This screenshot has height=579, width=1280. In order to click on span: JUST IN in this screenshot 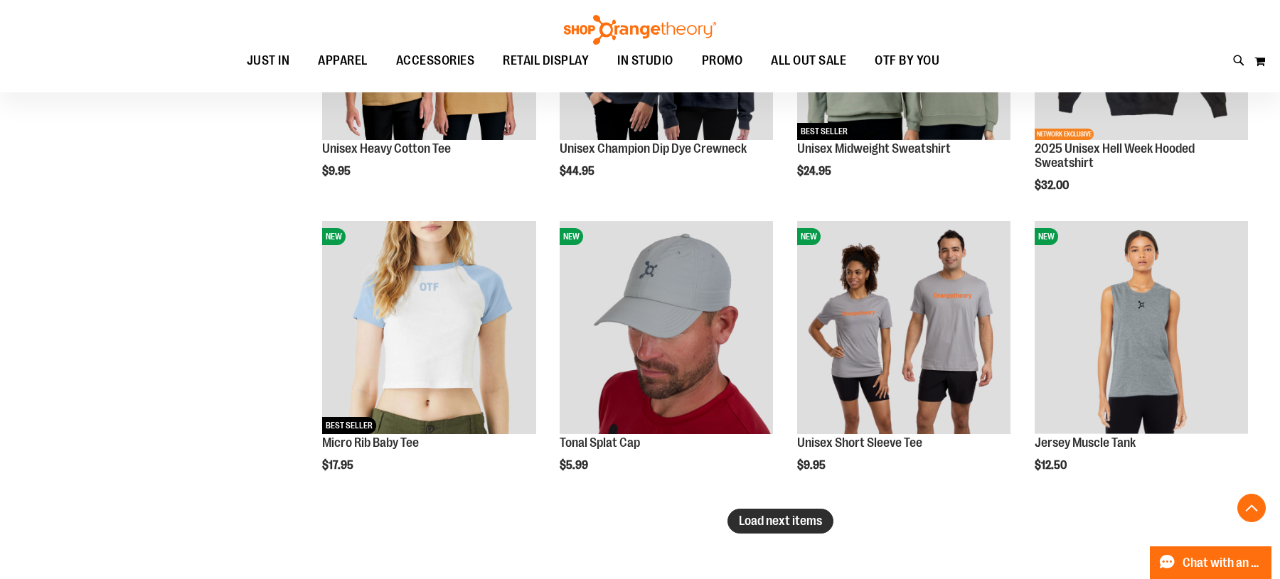, I will do `click(268, 60)`.